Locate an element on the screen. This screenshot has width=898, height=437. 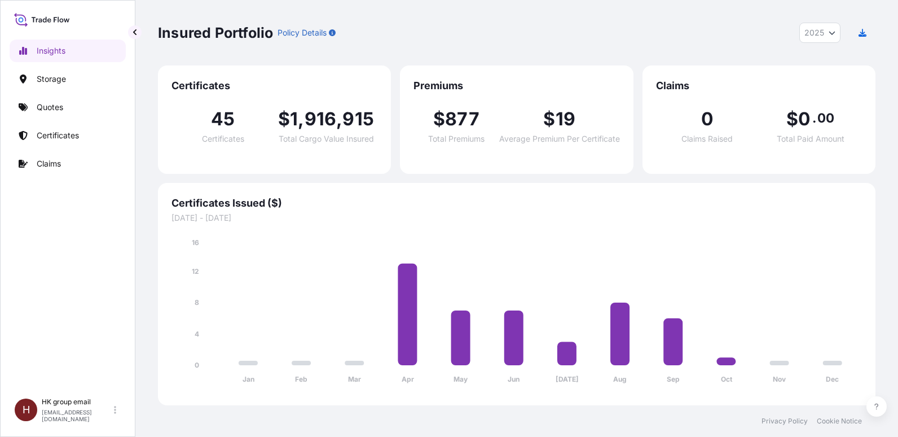
span: Average Premium Per Certificate is located at coordinates (560, 139).